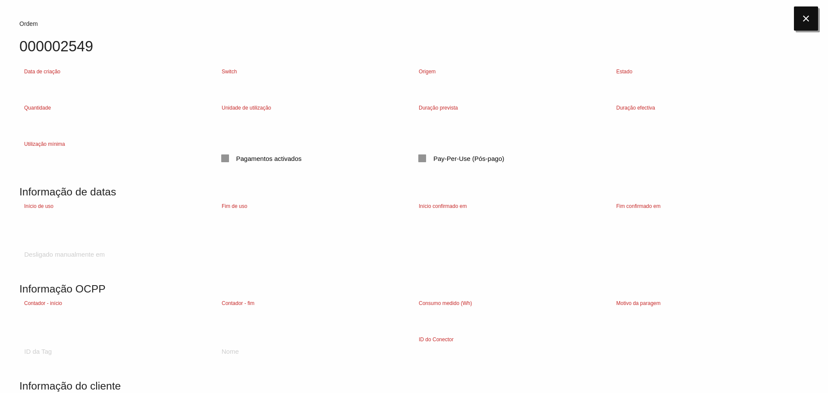 The height and width of the screenshot is (393, 828). I want to click on label: Duração prevista, so click(438, 108).